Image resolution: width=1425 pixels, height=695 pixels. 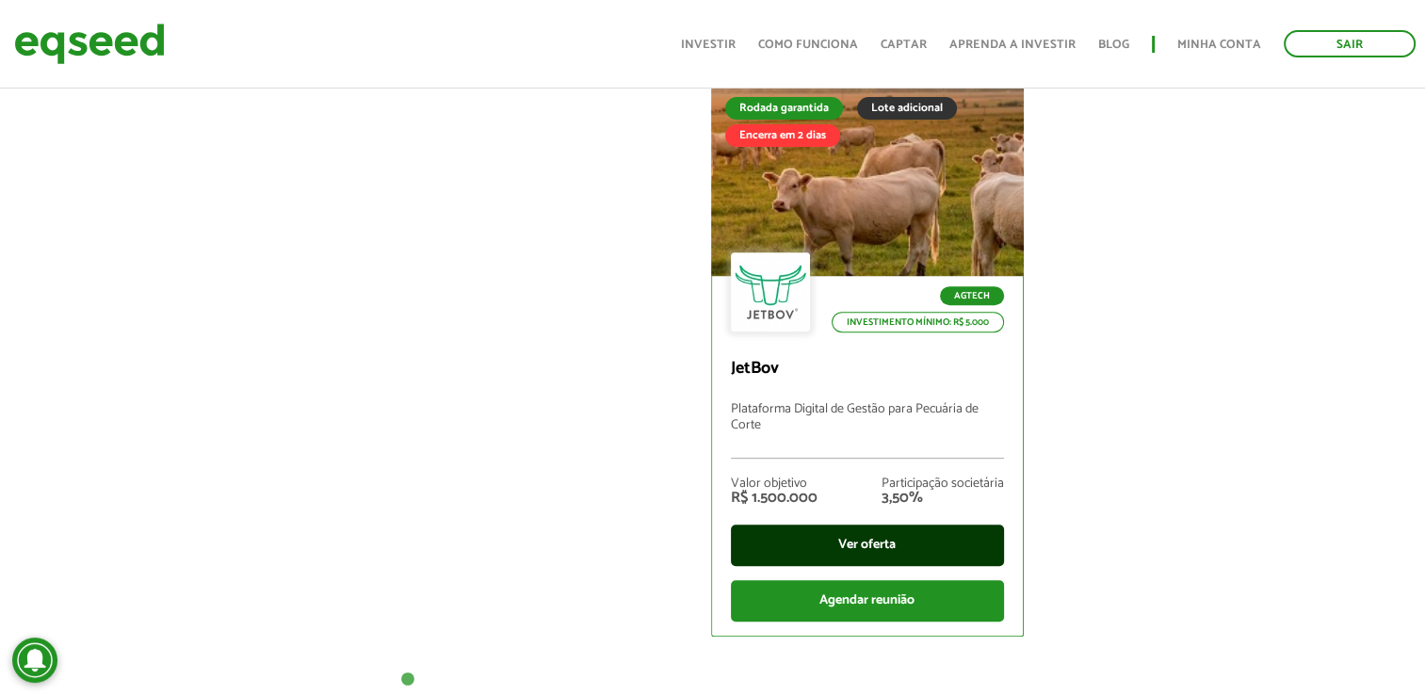 What do you see at coordinates (972, 296) in the screenshot?
I see `p: Agtech` at bounding box center [972, 296].